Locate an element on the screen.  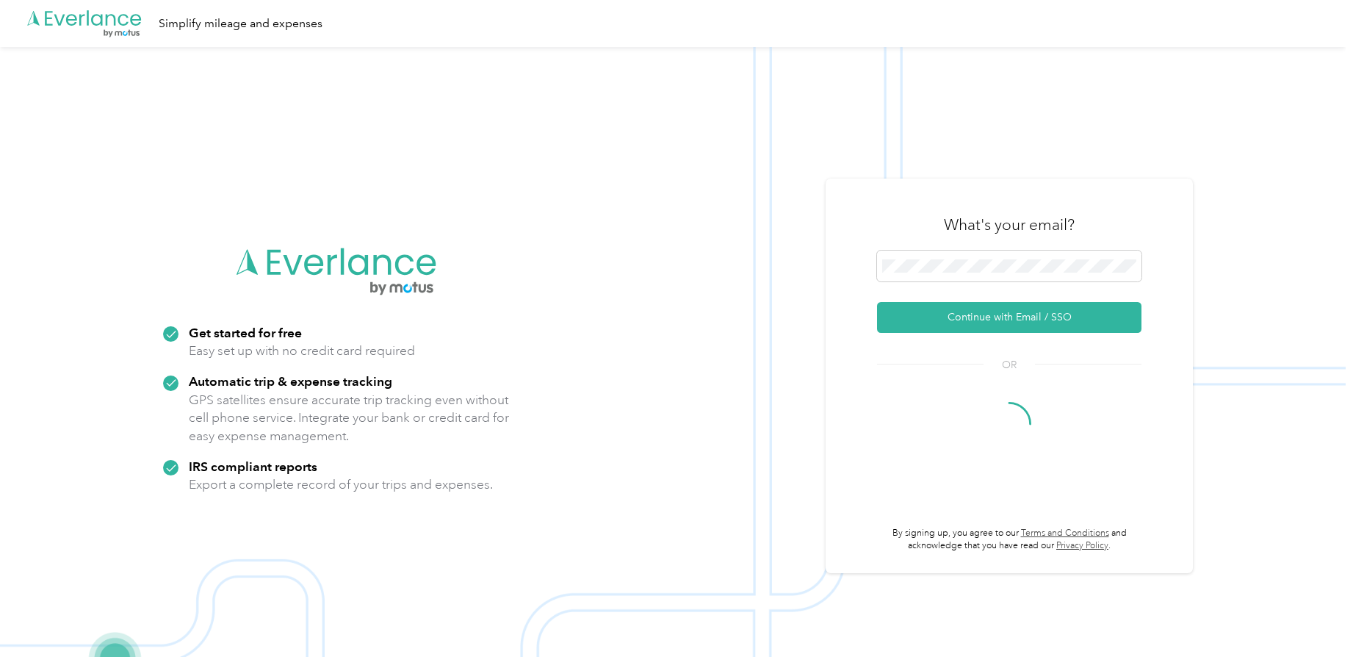
button: Continue with Email / SSO is located at coordinates (1009, 317).